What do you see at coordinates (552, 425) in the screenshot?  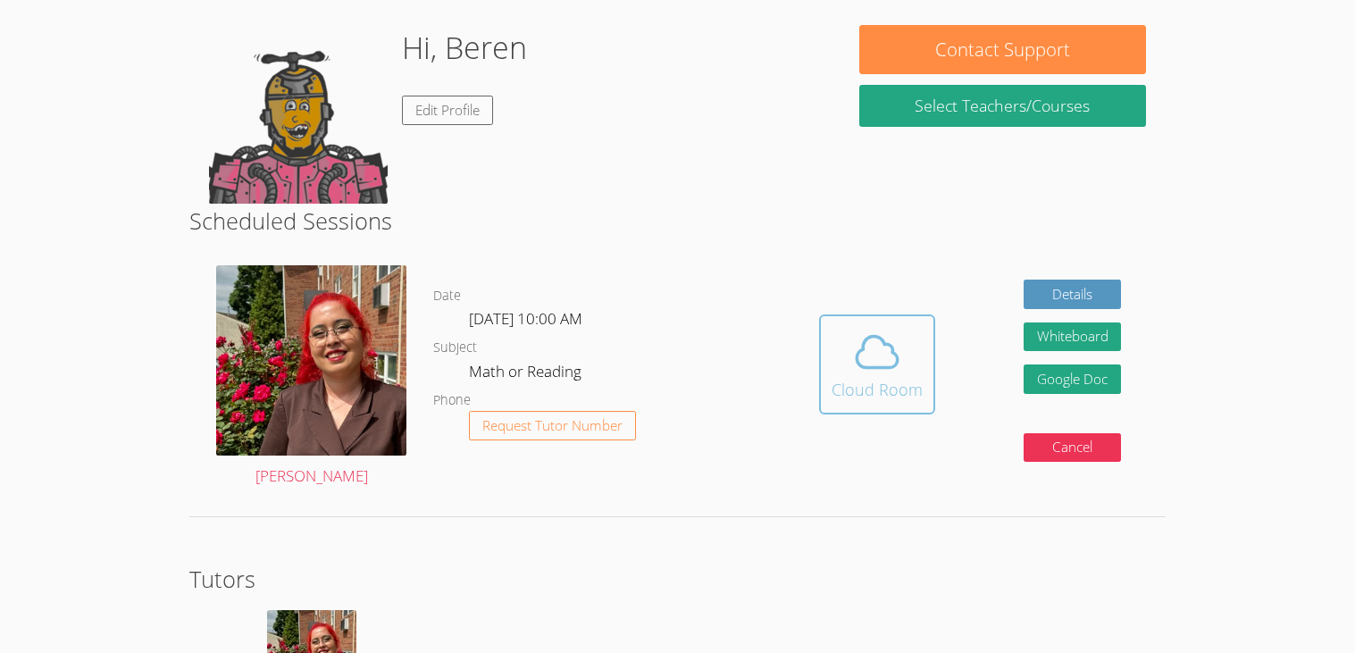 I see `span: Request Tutor Number` at bounding box center [552, 425].